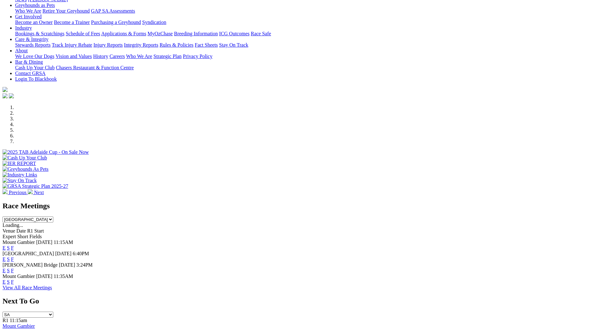 The height and width of the screenshot is (329, 598). What do you see at coordinates (160, 33) in the screenshot?
I see `a: MyOzChase` at bounding box center [160, 33].